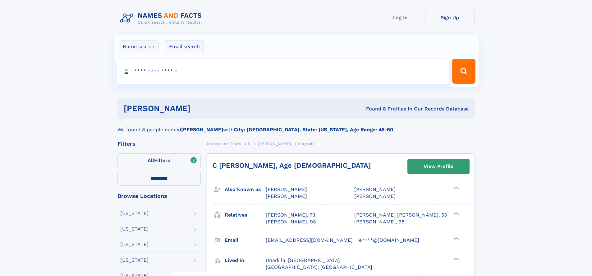  Describe the element at coordinates (373, 109) in the screenshot. I see `div: Found 8 Profiles In Our Records Database` at that location.